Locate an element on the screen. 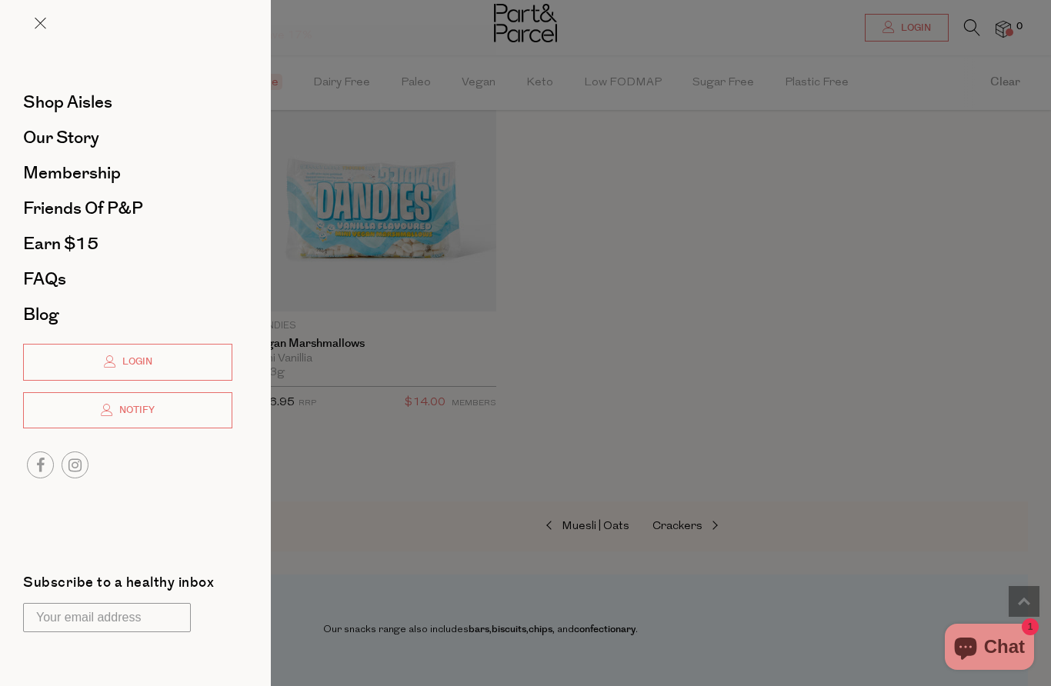 The width and height of the screenshot is (1051, 686). span: Earn $15 is located at coordinates (61, 244).